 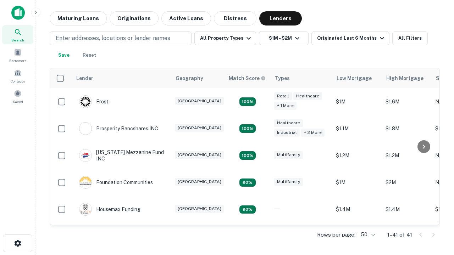 What do you see at coordinates (18, 35) in the screenshot?
I see `div: Search` at bounding box center [18, 35].